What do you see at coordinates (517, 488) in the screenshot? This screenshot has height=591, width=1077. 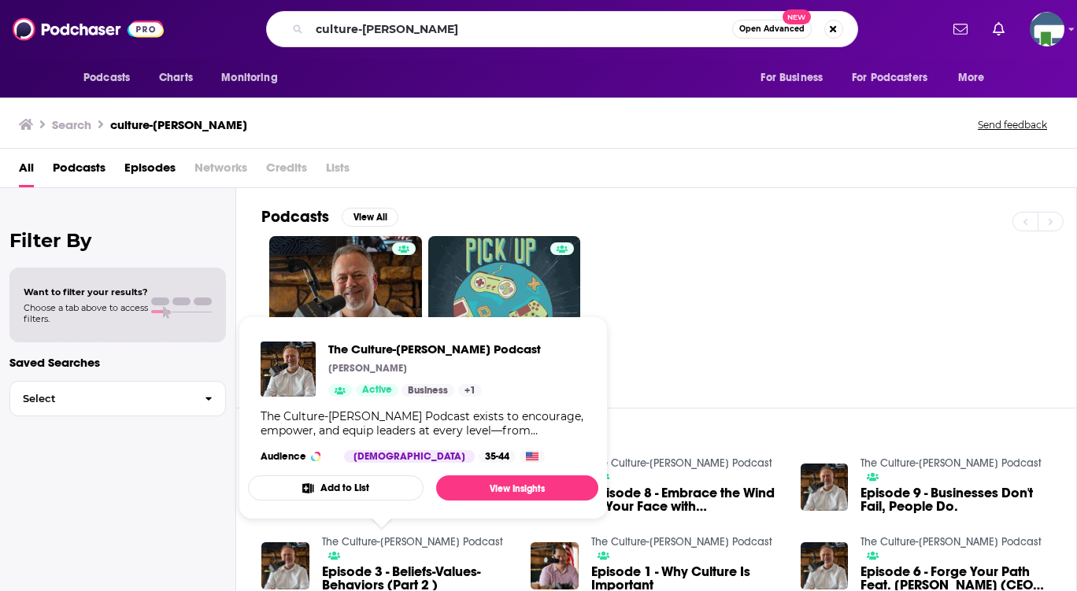 I see `a: View Insights` at bounding box center [517, 488].